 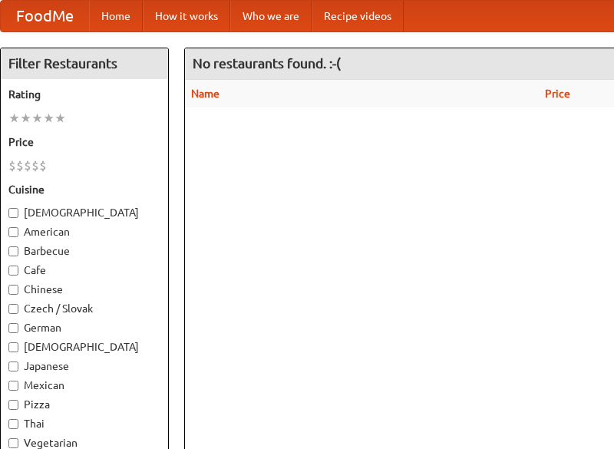 I want to click on label: Pizza, so click(x=84, y=404).